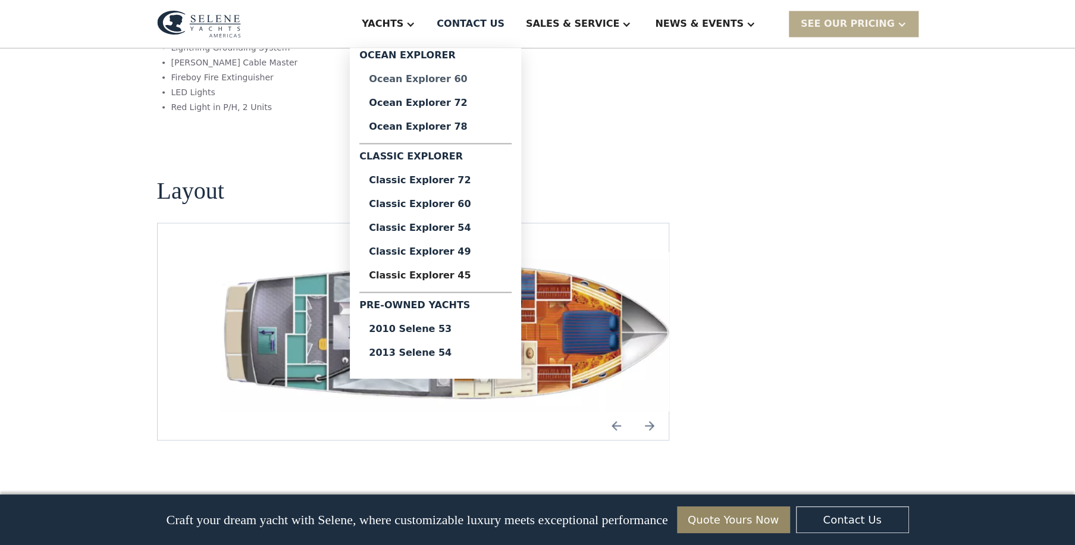 The width and height of the screenshot is (1075, 545). I want to click on div: 3 / 3, so click(451, 332).